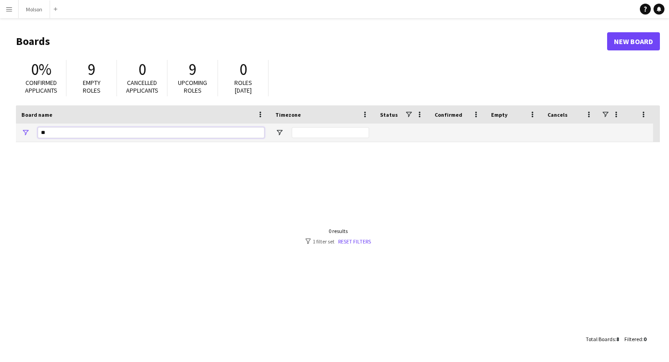  What do you see at coordinates (37, 115) in the screenshot?
I see `span: Board name` at bounding box center [37, 115].